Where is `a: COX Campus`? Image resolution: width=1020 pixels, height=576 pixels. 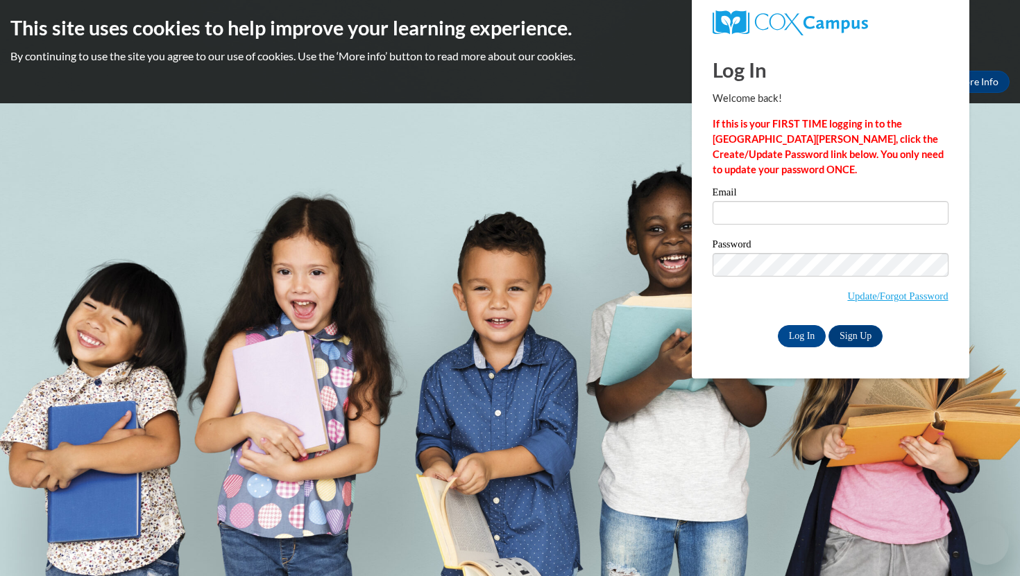
a: COX Campus is located at coordinates (830, 23).